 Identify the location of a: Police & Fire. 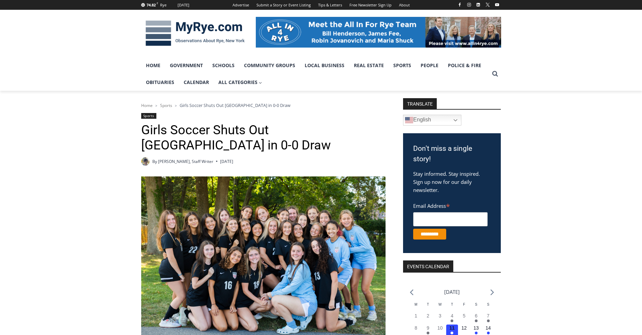
(464, 65).